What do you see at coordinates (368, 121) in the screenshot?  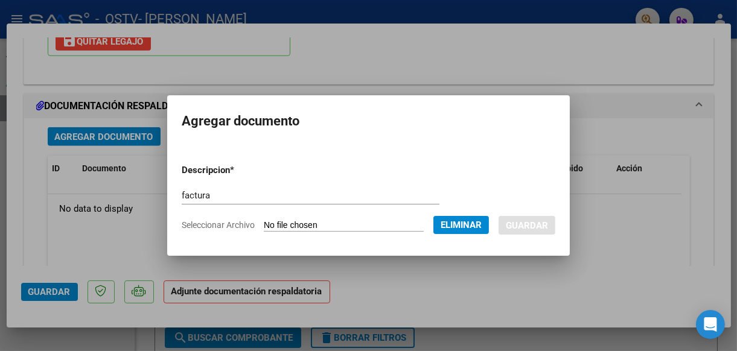 I see `h2: Agregar documento` at bounding box center [368, 121].